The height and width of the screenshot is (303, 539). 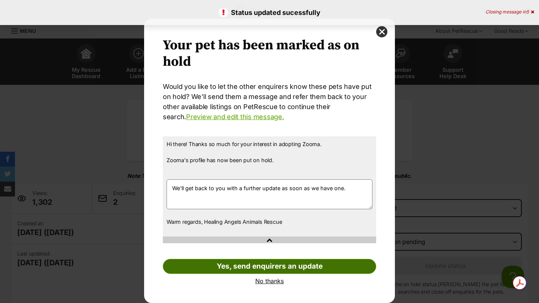 What do you see at coordinates (269, 281) in the screenshot?
I see `a: No thanks` at bounding box center [269, 281].